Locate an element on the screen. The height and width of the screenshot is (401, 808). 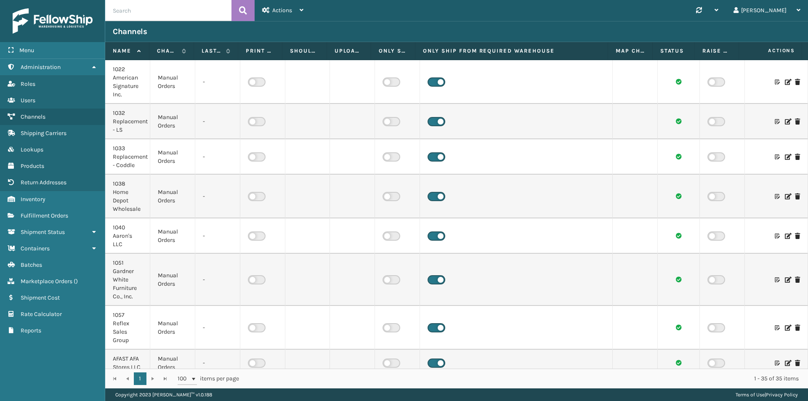
label: Last update time is located at coordinates (212, 51).